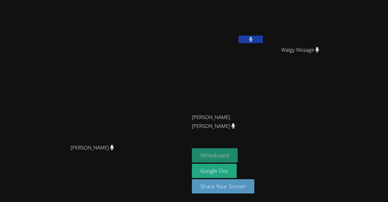  What do you see at coordinates (223, 186) in the screenshot?
I see `button: Share Your Screen` at bounding box center [223, 186].